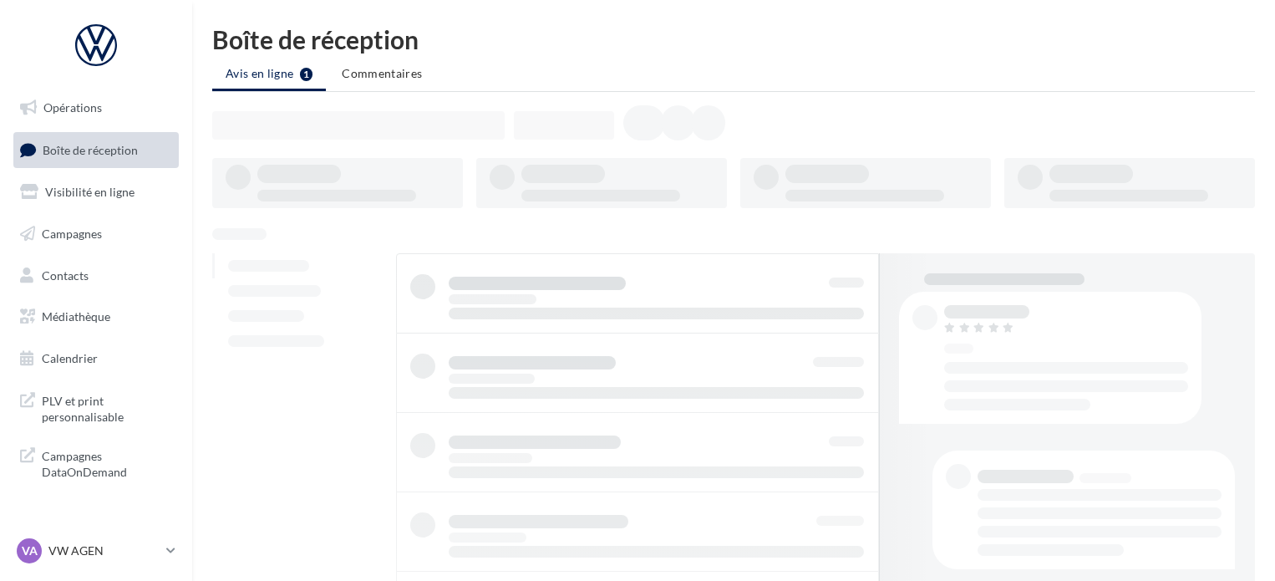  I want to click on span: Calendrier, so click(69, 358).